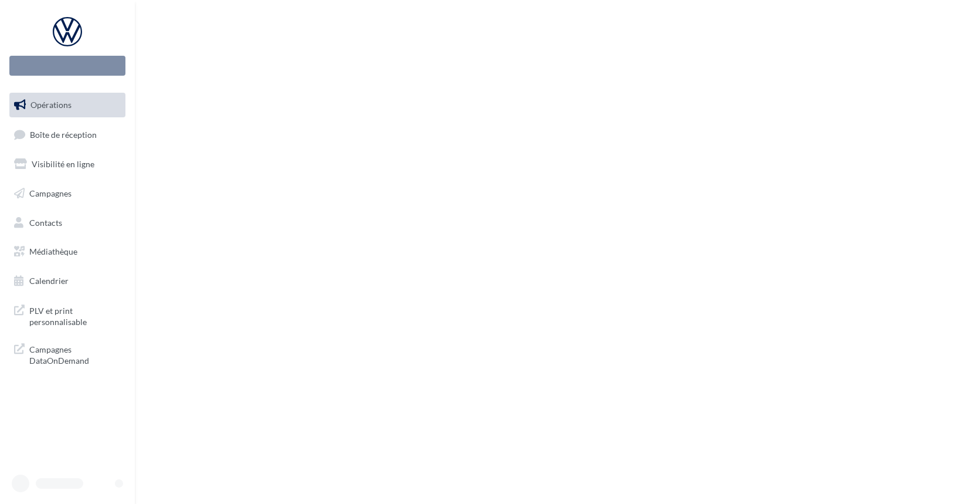  What do you see at coordinates (53, 251) in the screenshot?
I see `span: Médiathèque` at bounding box center [53, 251].